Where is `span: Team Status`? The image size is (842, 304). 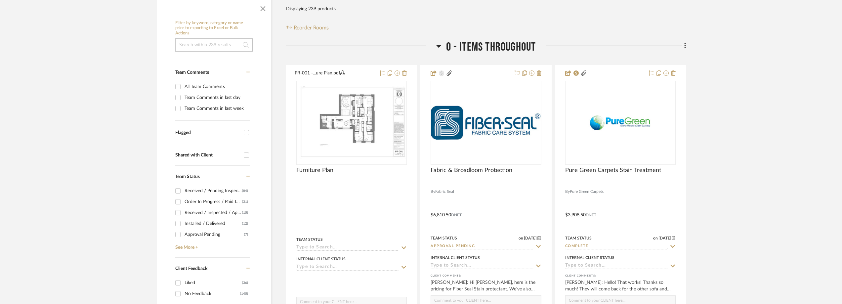 span: Team Status is located at coordinates (188, 177).